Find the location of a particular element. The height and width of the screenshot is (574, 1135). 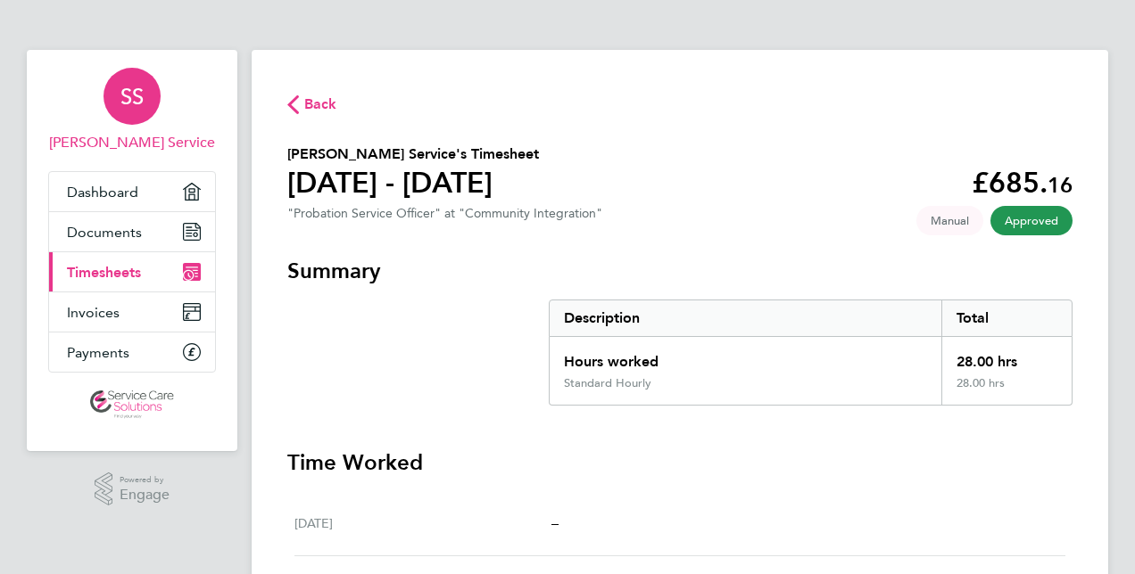

a: Powered byEngage is located at coordinates (132, 490).